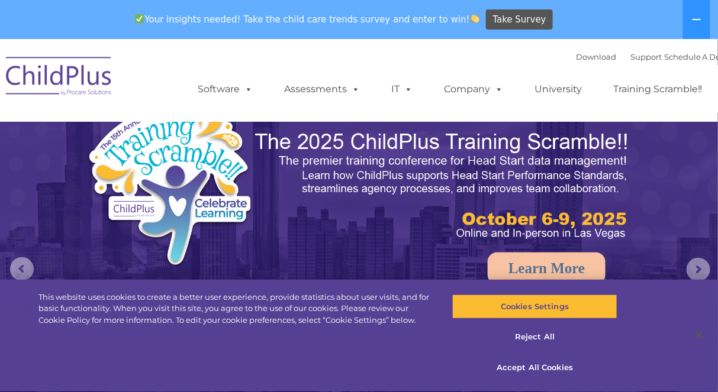  Describe the element at coordinates (699, 335) in the screenshot. I see `button: Close` at that location.